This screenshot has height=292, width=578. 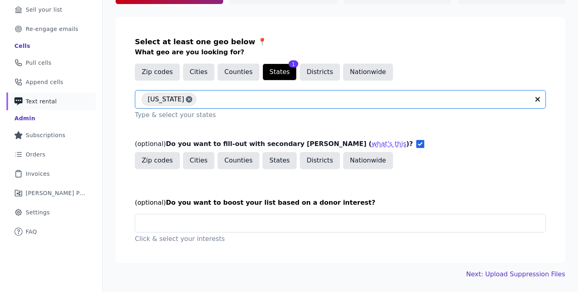 What do you see at coordinates (45, 135) in the screenshot?
I see `span: Subscriptions` at bounding box center [45, 135].